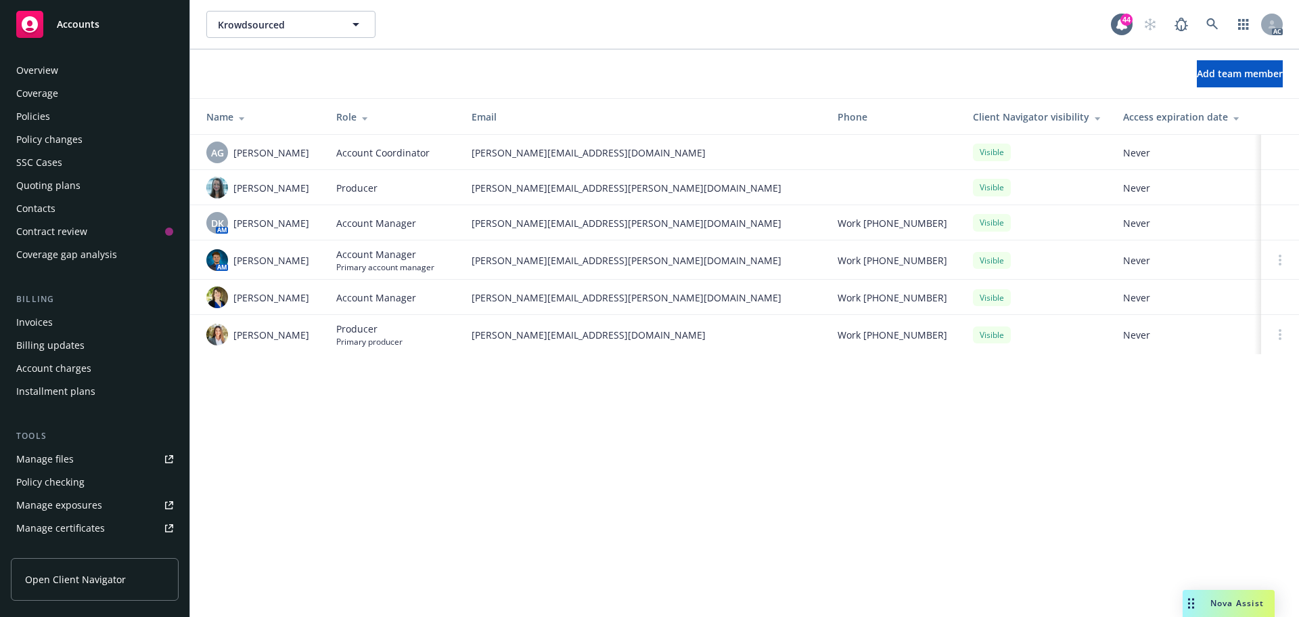  I want to click on div: Manage files, so click(45, 459).